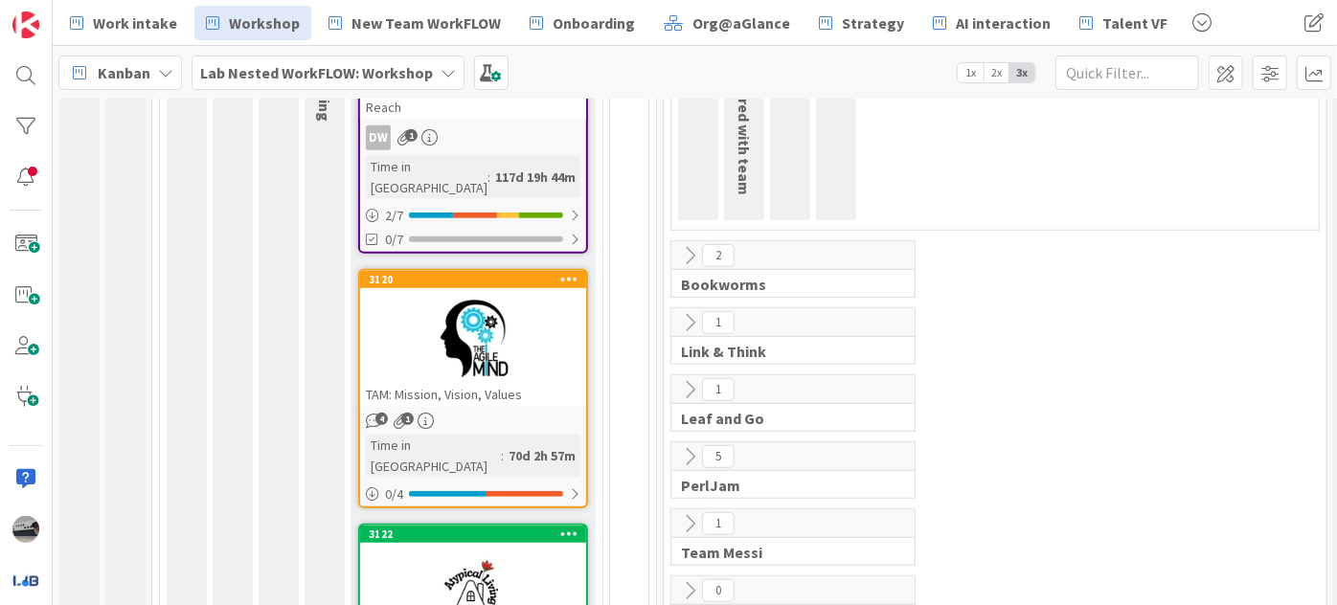  Describe the element at coordinates (996, 73) in the screenshot. I see `span: 2x` at that location.